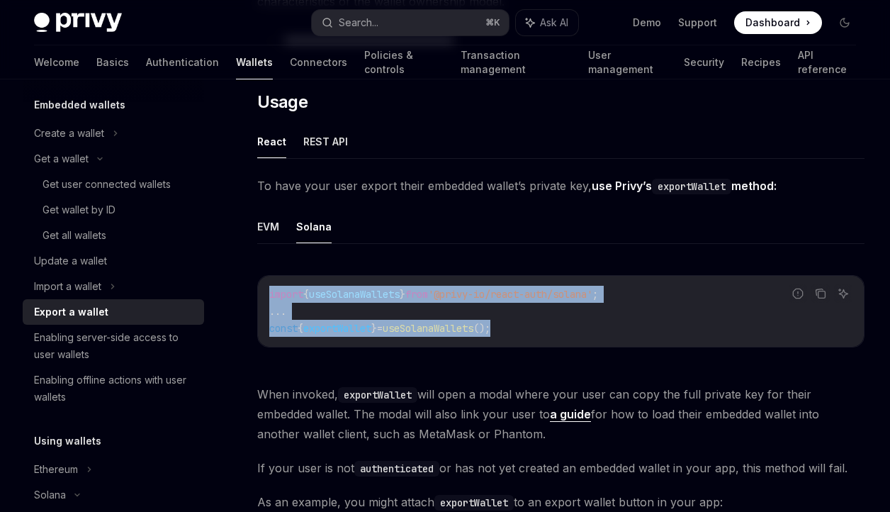 The width and height of the screenshot is (890, 512). I want to click on div: Import a wallet, so click(67, 286).